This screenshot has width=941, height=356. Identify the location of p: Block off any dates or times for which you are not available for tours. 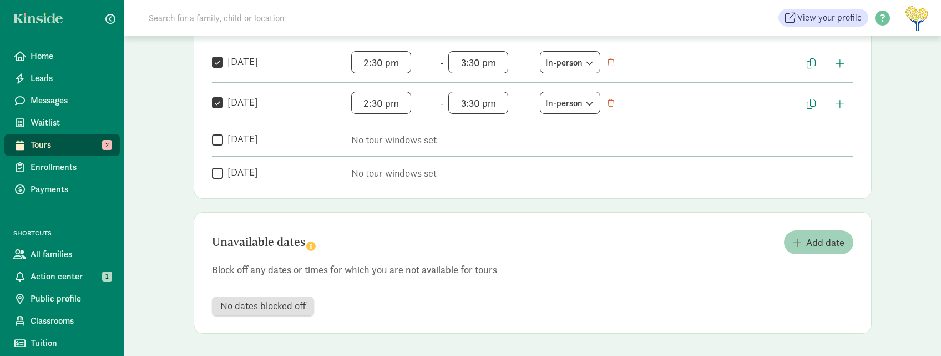
(533, 270).